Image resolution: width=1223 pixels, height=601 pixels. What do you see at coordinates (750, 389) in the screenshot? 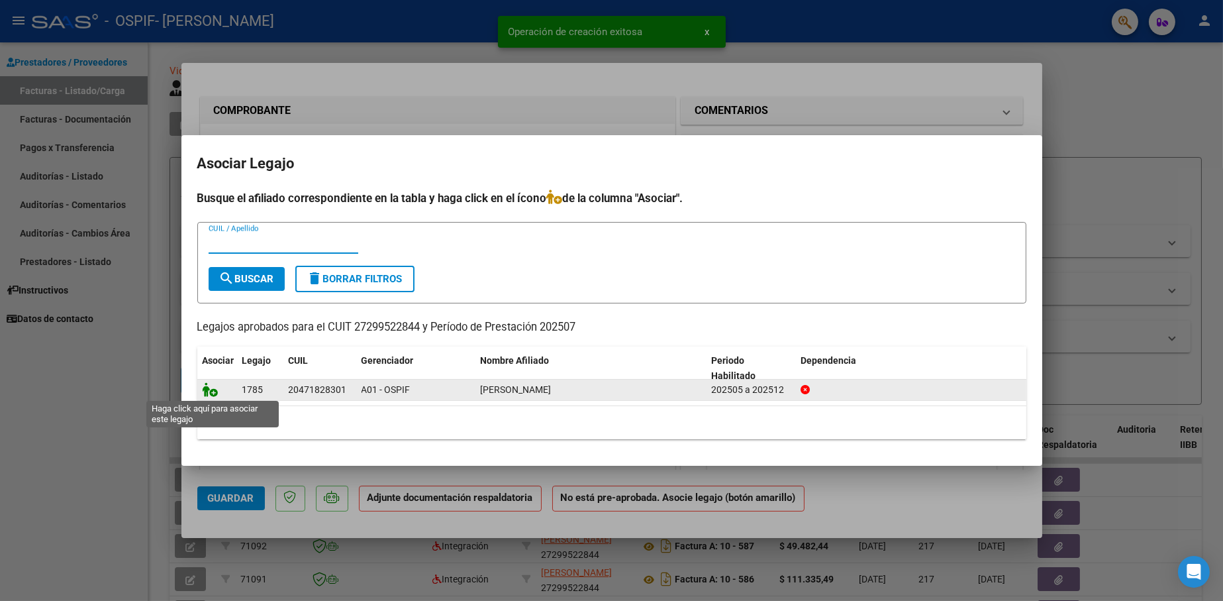
I see `div: 202505 a 202512` at bounding box center [750, 389].